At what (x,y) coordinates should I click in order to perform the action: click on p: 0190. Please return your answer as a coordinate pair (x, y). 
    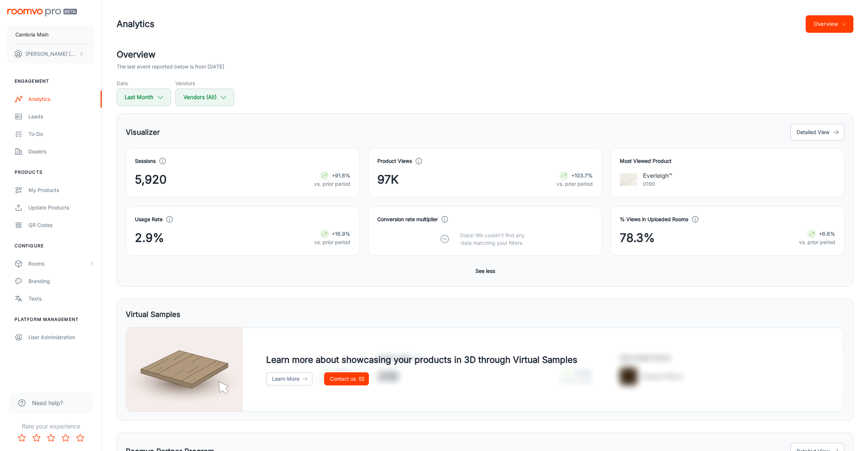
    Looking at the image, I should click on (658, 184).